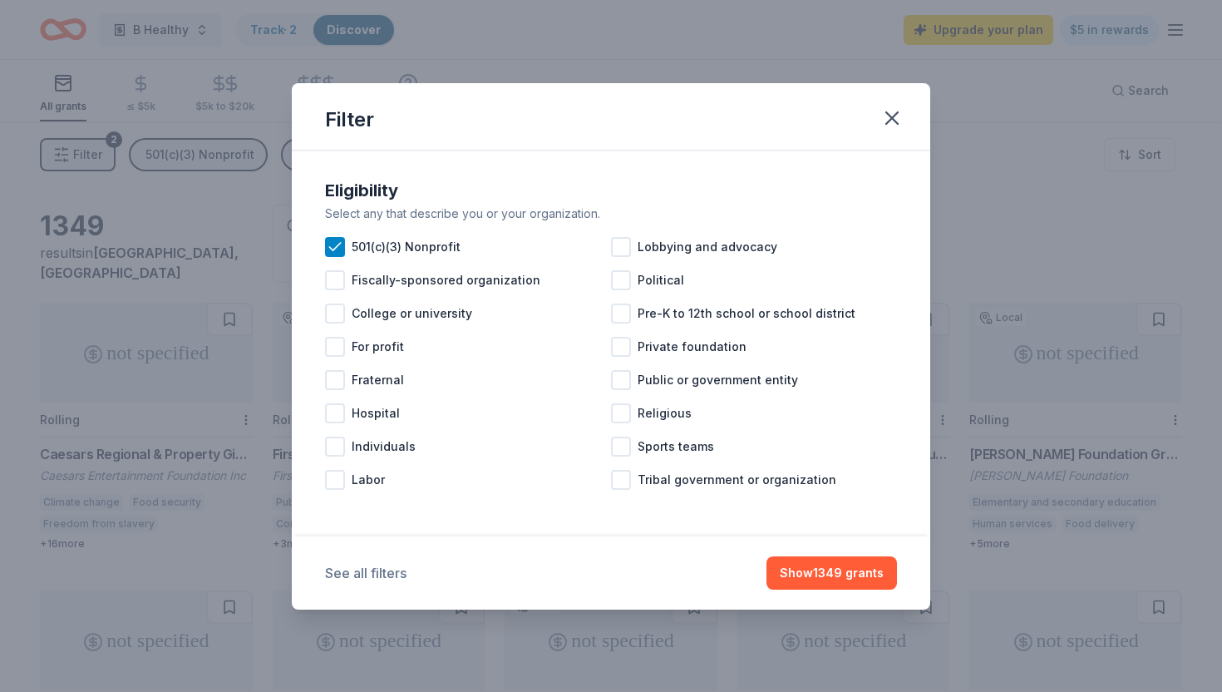 Image resolution: width=1222 pixels, height=692 pixels. Describe the element at coordinates (412, 313) in the screenshot. I see `span: College or university` at that location.